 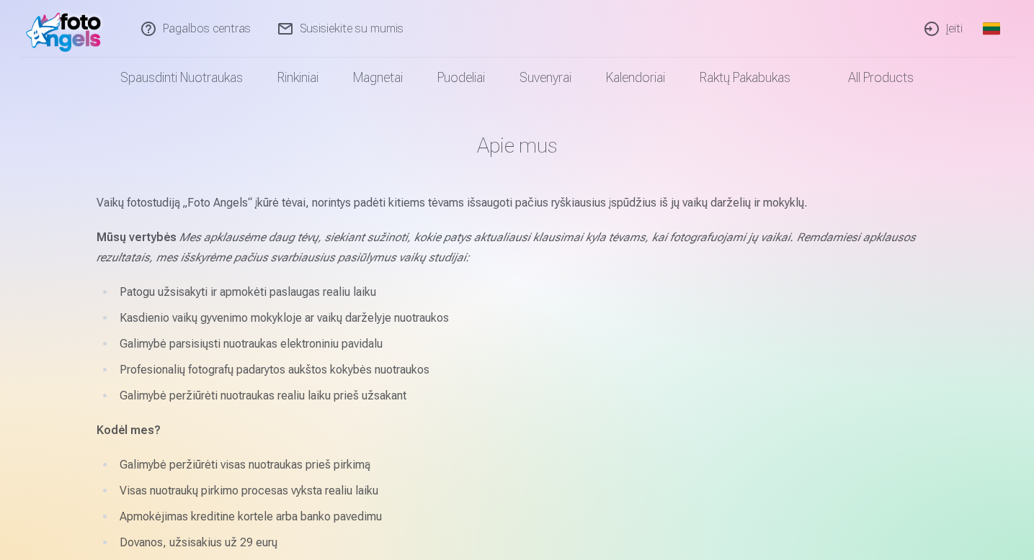 I want to click on a: All products, so click(x=869, y=78).